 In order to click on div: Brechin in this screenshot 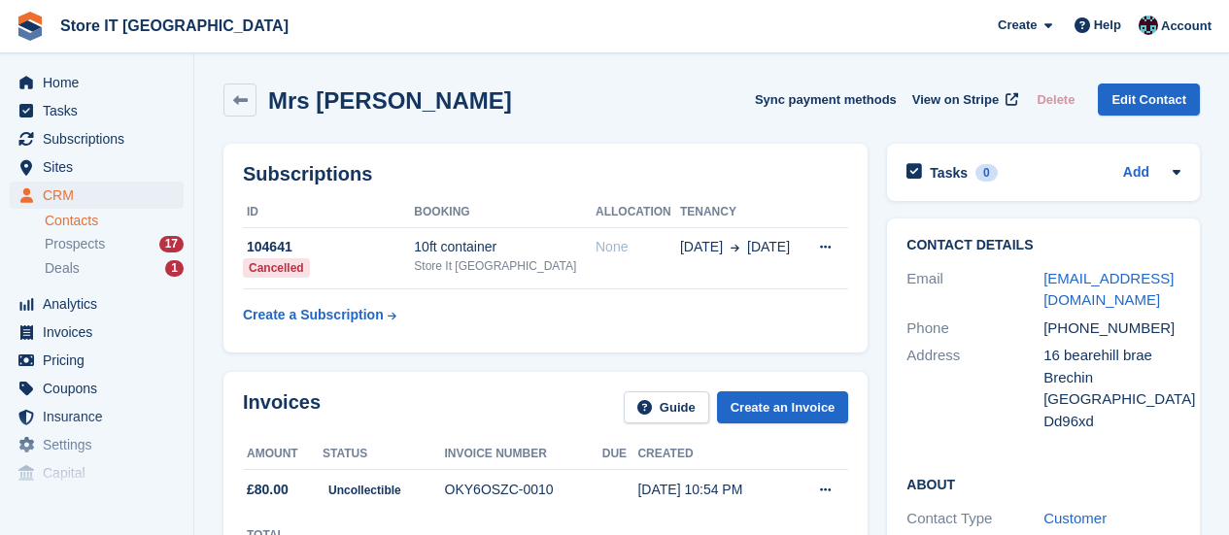, I will do `click(1111, 378)`.